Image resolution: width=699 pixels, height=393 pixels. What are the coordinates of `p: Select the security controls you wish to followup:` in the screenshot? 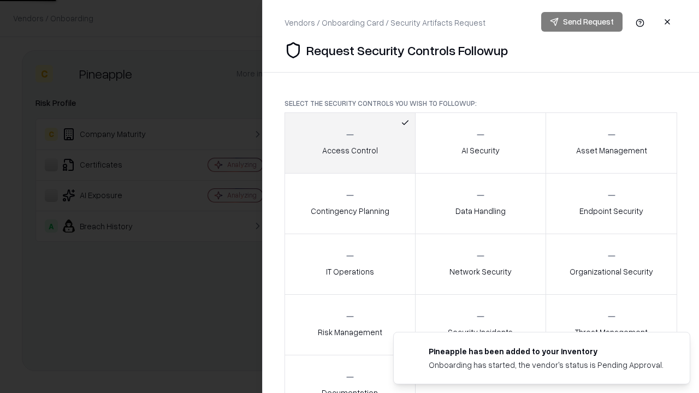 It's located at (480, 103).